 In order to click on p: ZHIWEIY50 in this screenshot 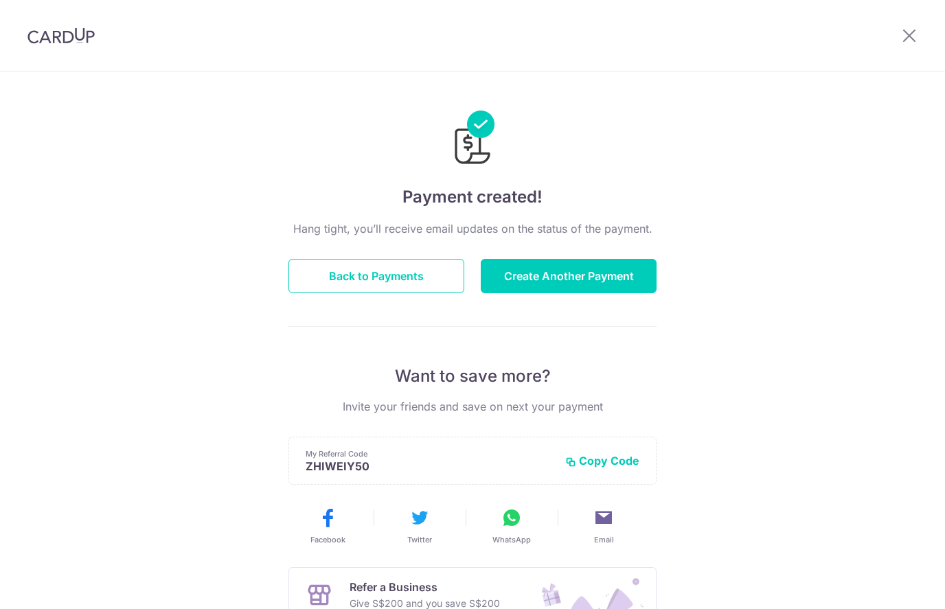, I will do `click(430, 466)`.